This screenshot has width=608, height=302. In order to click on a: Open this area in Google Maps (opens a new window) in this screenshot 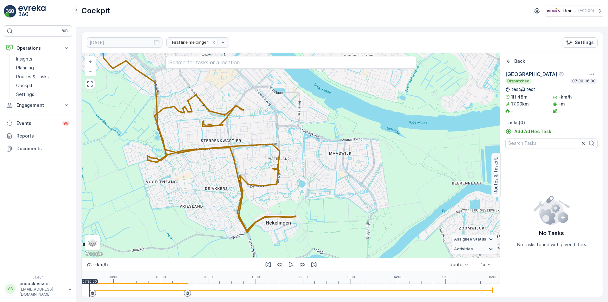, I will do `click(94, 253)`.